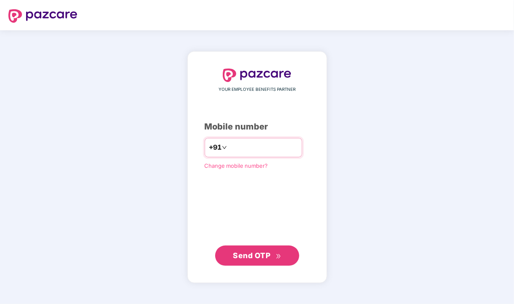 The height and width of the screenshot is (304, 514). What do you see at coordinates (278, 256) in the screenshot?
I see `span: double-right` at bounding box center [278, 256].